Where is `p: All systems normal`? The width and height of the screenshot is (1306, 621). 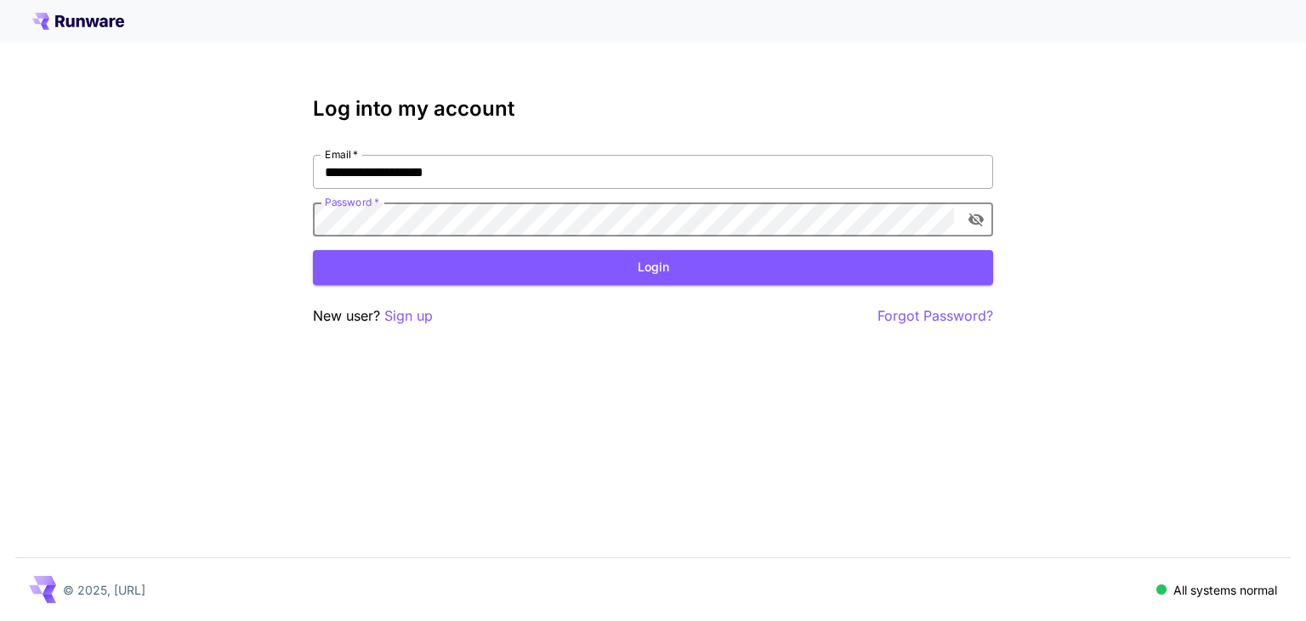
p: All systems normal is located at coordinates (1225, 589).